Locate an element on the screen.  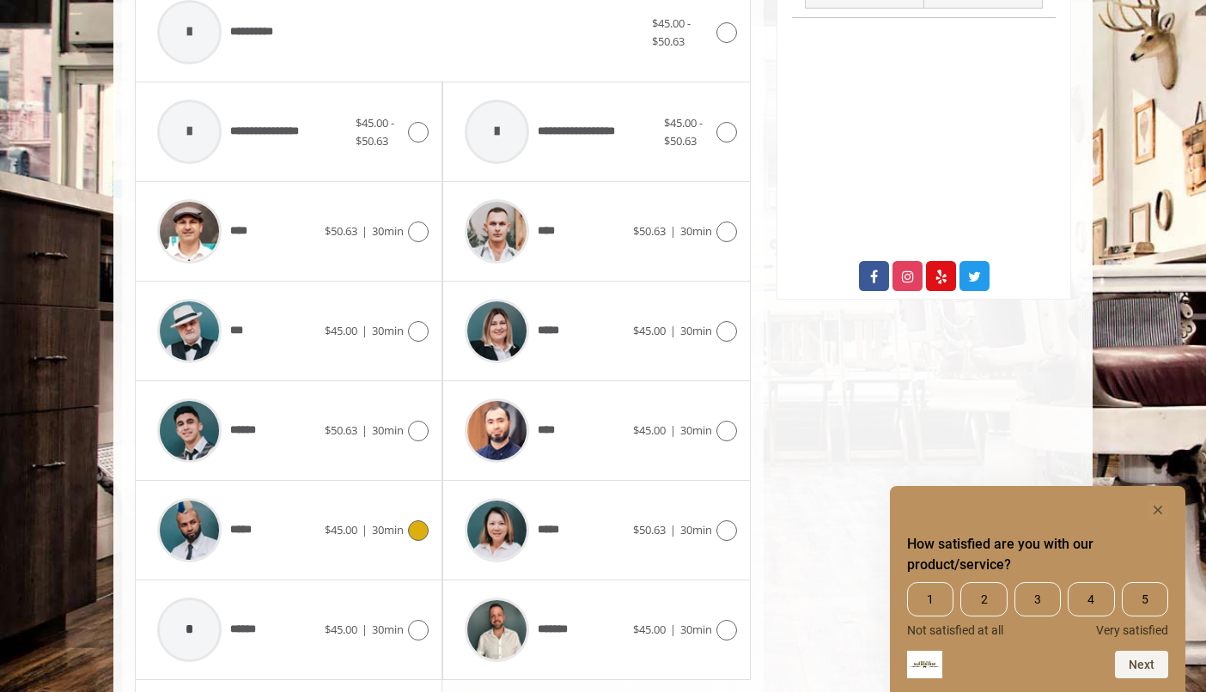
span: 4 is located at coordinates (1091, 599).